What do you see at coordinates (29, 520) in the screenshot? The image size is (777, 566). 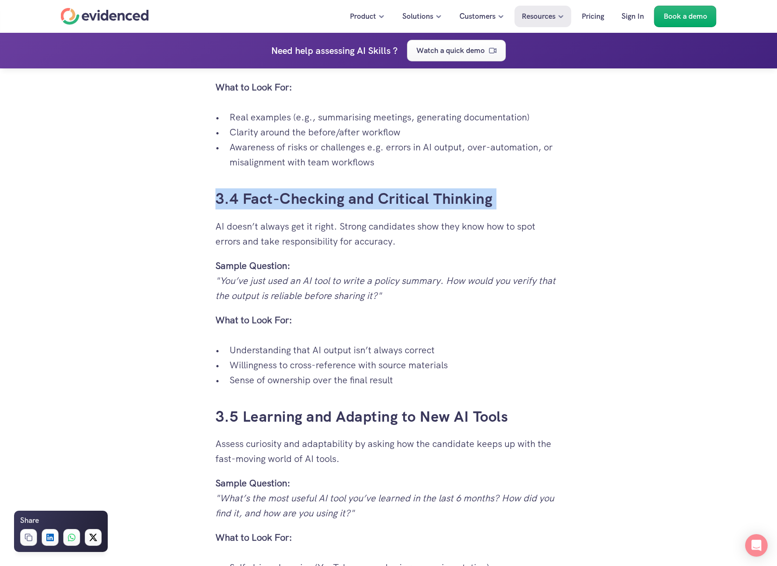 I see `h6: Share` at bounding box center [29, 520].